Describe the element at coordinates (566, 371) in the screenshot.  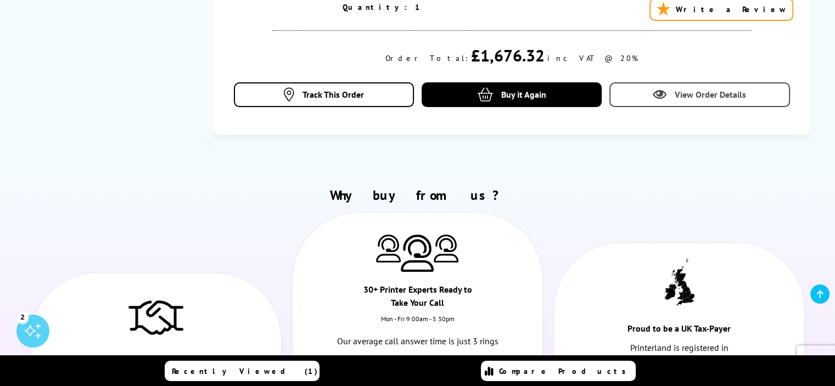
I see `span: Compare Products` at that location.